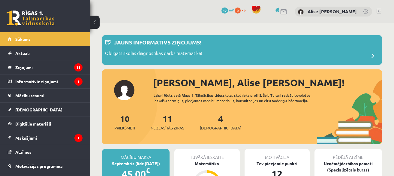 The height and width of the screenshot is (176, 394). What do you see at coordinates (242, 50) in the screenshot?
I see `a: Jauns informatīvs ziņojums! Obligāts skolas diagnostikas darbs matemātikā!` at bounding box center [242, 50].